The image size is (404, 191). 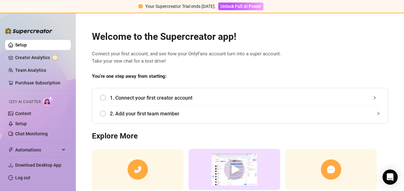 What do you see at coordinates (240, 37) in the screenshot?
I see `h2: Welcome to the Supercreator app!` at bounding box center [240, 37].